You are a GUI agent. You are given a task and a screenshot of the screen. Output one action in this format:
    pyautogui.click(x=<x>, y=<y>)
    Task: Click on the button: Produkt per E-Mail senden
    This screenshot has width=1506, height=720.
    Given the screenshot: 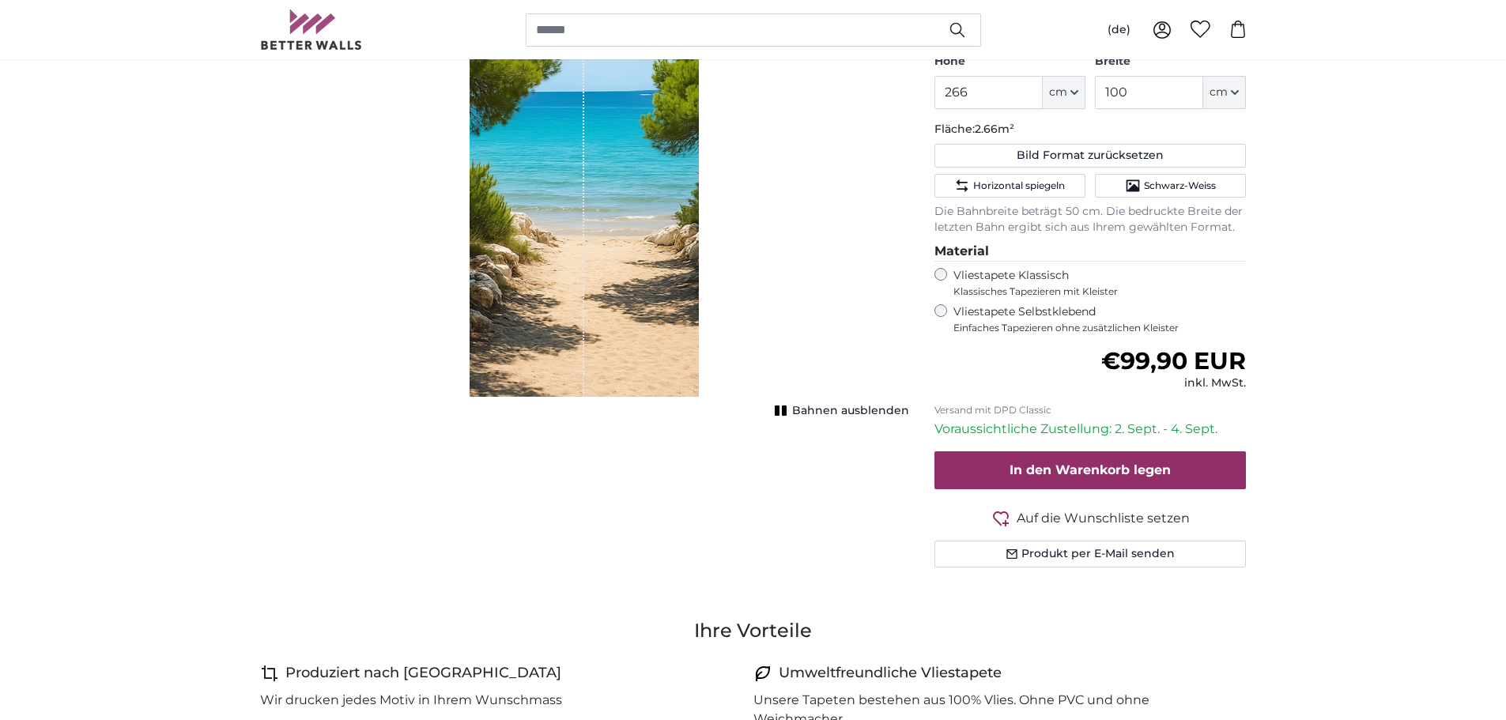 What is the action you would take?
    pyautogui.click(x=1090, y=554)
    